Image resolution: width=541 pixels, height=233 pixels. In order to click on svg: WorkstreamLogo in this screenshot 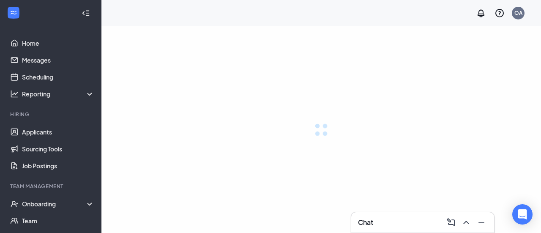, I will do `click(14, 13)`.